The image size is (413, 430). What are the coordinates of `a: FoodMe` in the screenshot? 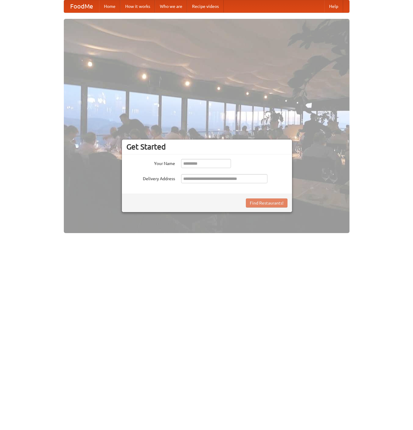 It's located at (81, 6).